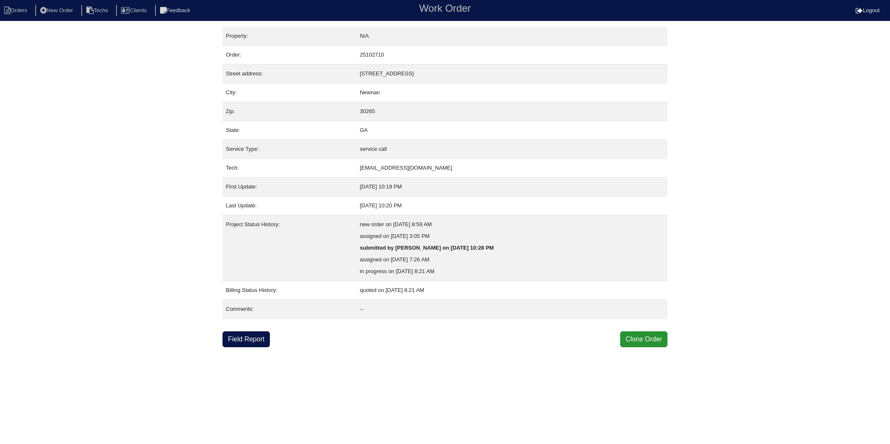 The height and width of the screenshot is (444, 890). I want to click on td: Comments:, so click(290, 309).